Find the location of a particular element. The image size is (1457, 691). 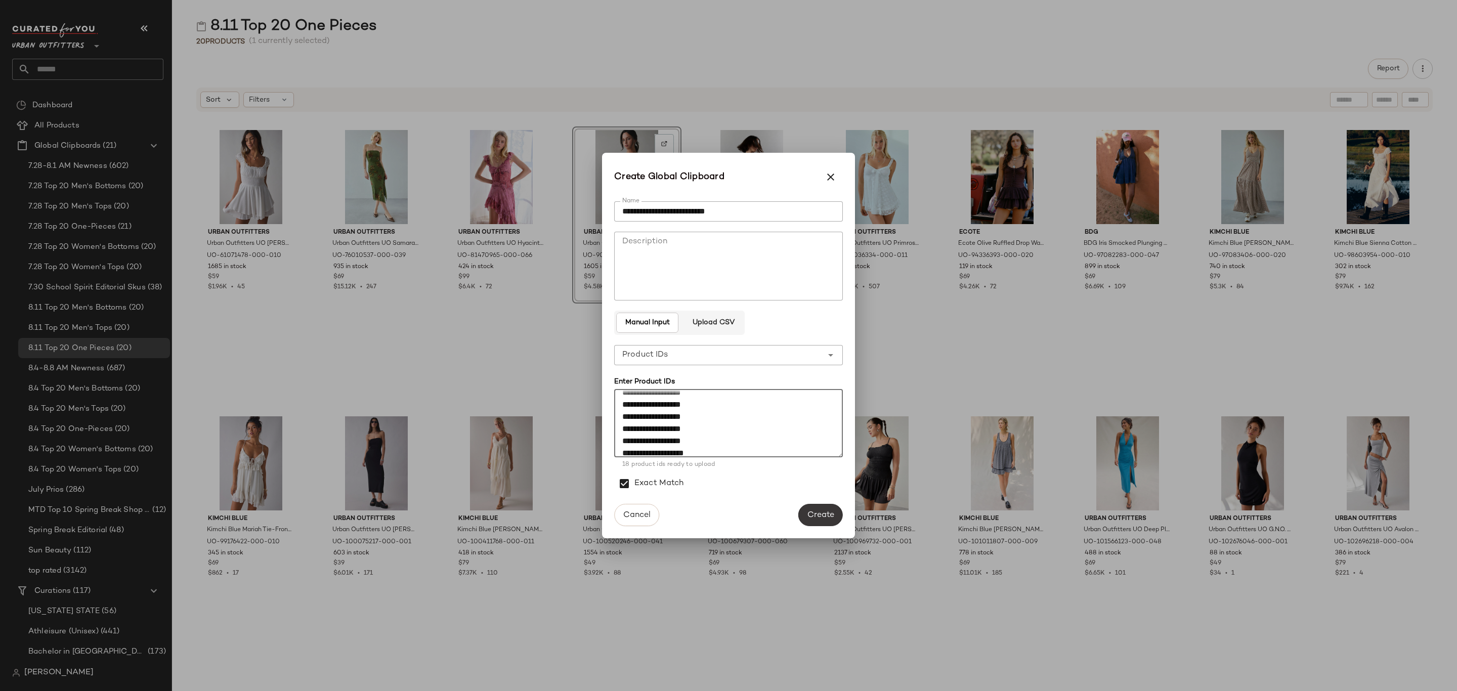

span: Upload CSV is located at coordinates (713, 323).